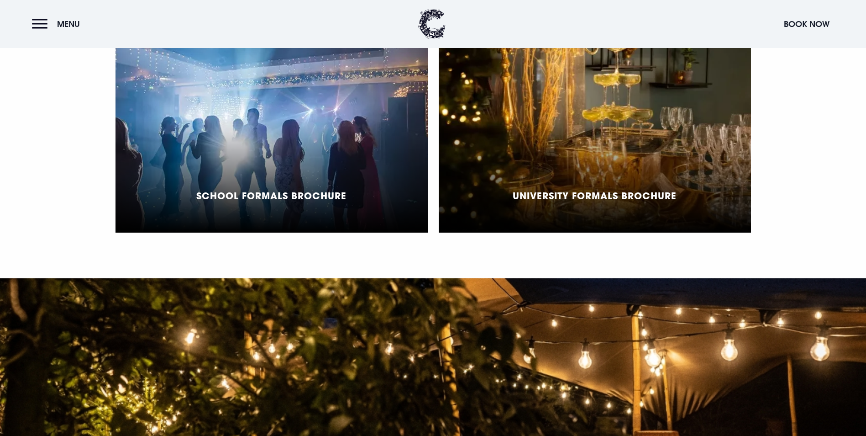 The height and width of the screenshot is (436, 866). Describe the element at coordinates (272, 118) in the screenshot. I see `a: School Formals Brochure` at that location.